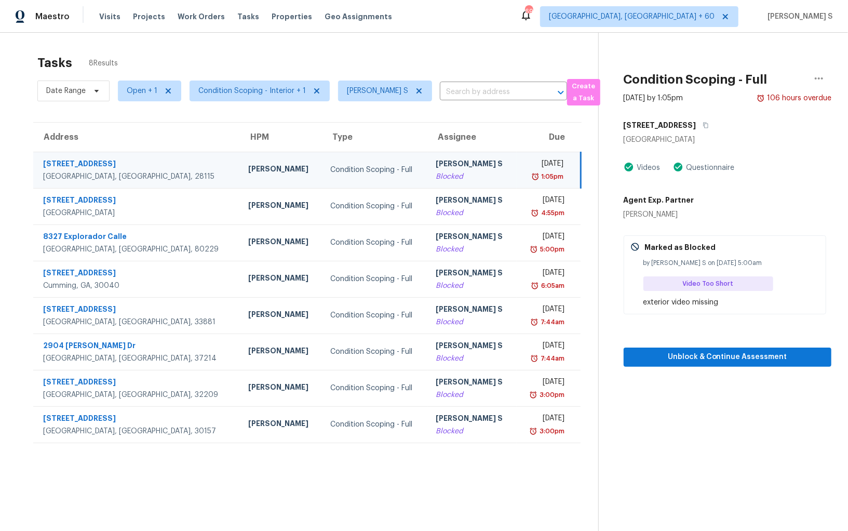 This screenshot has height=531, width=848. Describe the element at coordinates (103, 63) in the screenshot. I see `span: 8 Results` at that location.